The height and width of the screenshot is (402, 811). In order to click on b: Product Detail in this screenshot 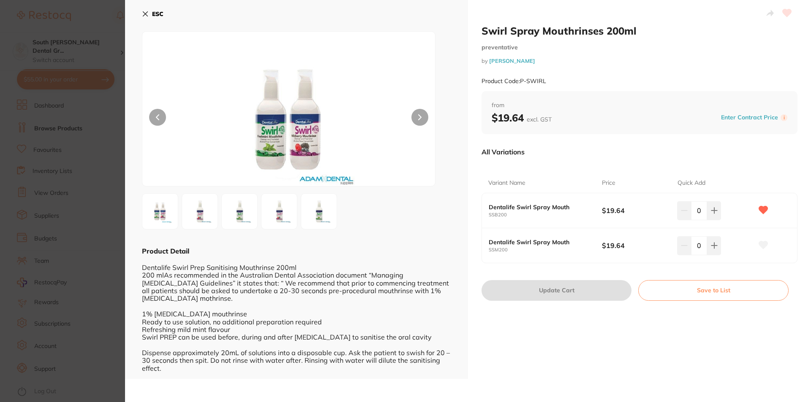, I will do `click(166, 251)`.